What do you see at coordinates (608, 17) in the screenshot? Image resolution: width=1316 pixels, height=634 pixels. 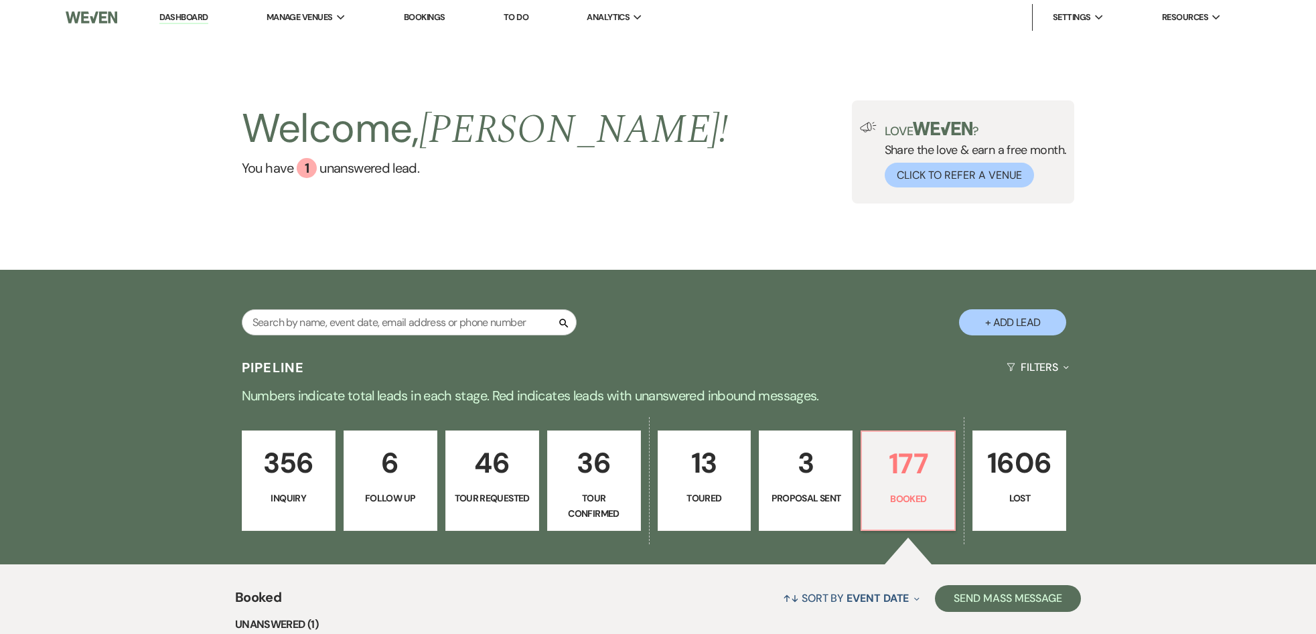 I see `span: Analytics` at bounding box center [608, 17].